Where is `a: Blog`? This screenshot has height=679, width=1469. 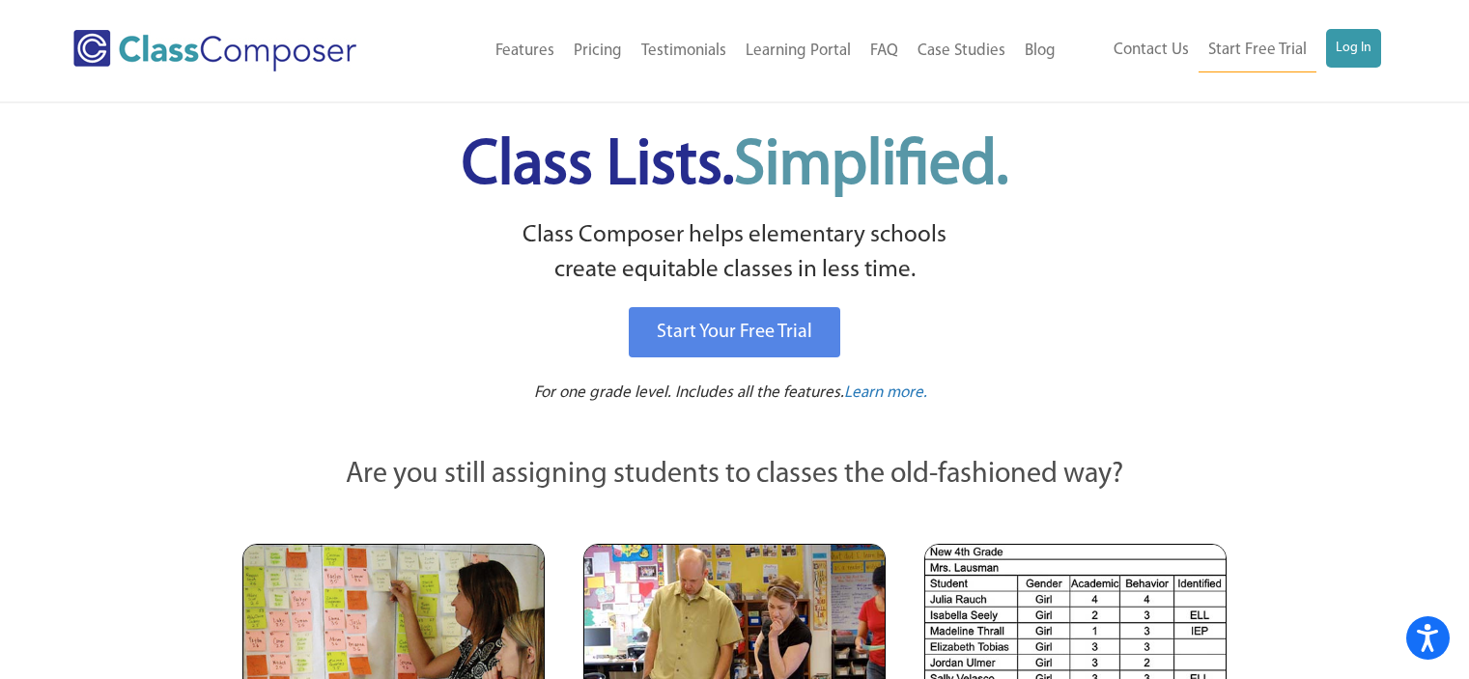
a: Blog is located at coordinates (1040, 51).